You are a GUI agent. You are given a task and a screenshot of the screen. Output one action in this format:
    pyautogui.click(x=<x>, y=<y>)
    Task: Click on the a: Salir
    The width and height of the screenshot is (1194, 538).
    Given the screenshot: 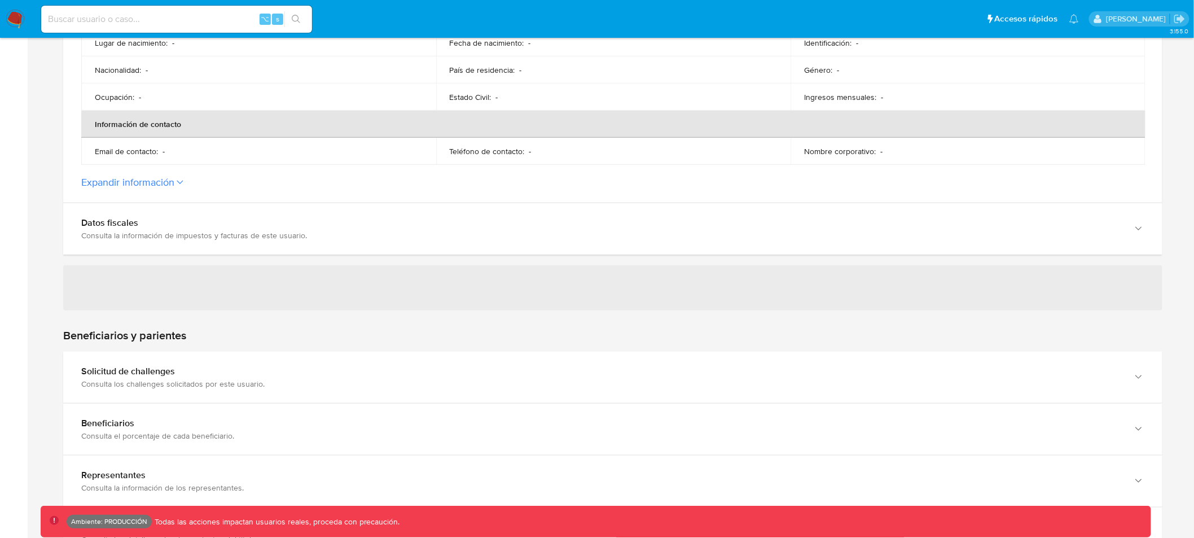 What is the action you would take?
    pyautogui.click(x=1180, y=19)
    